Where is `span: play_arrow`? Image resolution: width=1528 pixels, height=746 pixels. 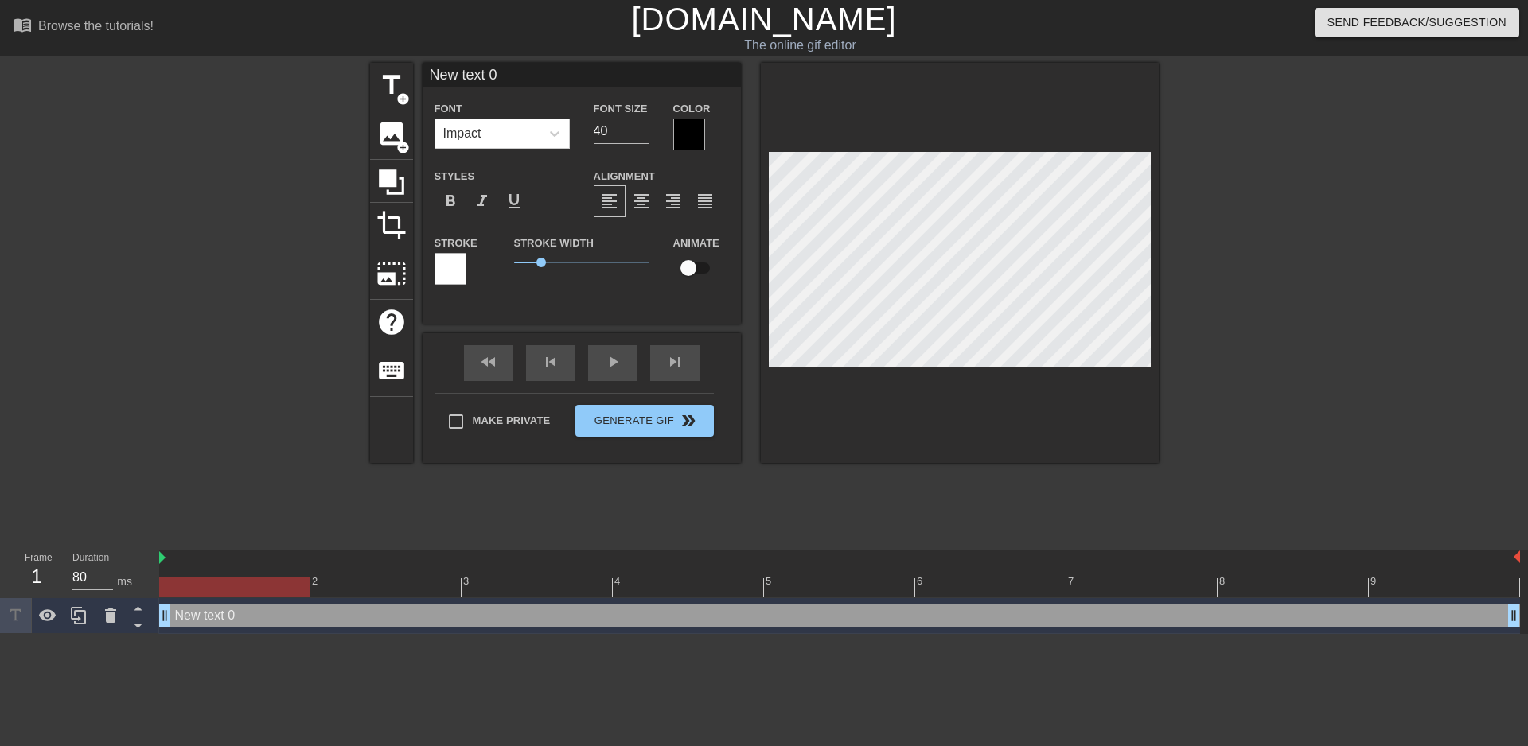 span: play_arrow is located at coordinates (613, 362).